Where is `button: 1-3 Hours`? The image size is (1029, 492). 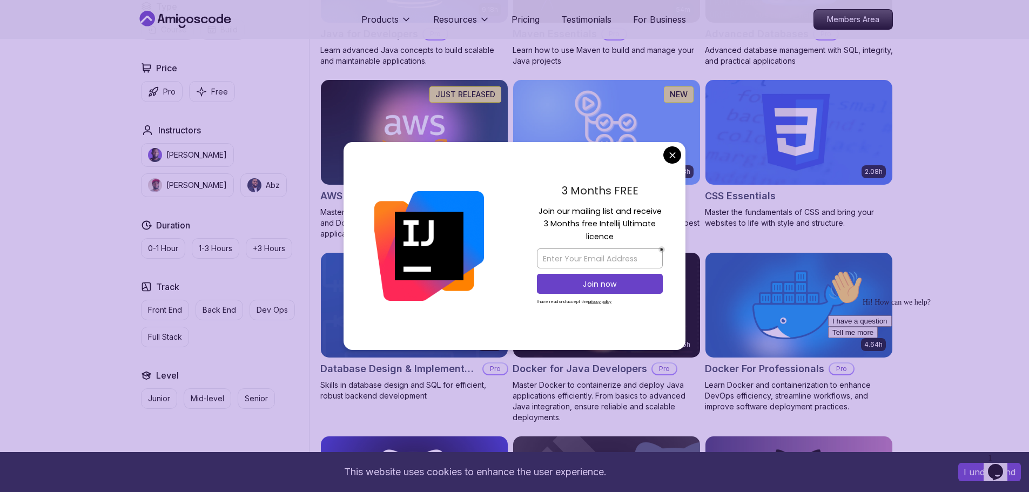 button: 1-3 Hours is located at coordinates (216, 249).